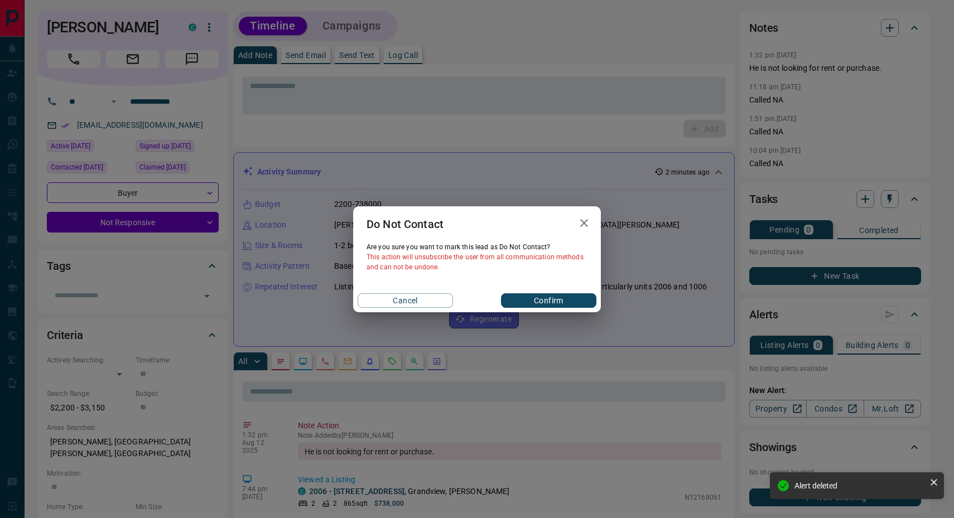 The width and height of the screenshot is (954, 518). What do you see at coordinates (477, 247) in the screenshot?
I see `p: Are you sure you want to mark this lead as Do Not Contact ?` at bounding box center [477, 247].